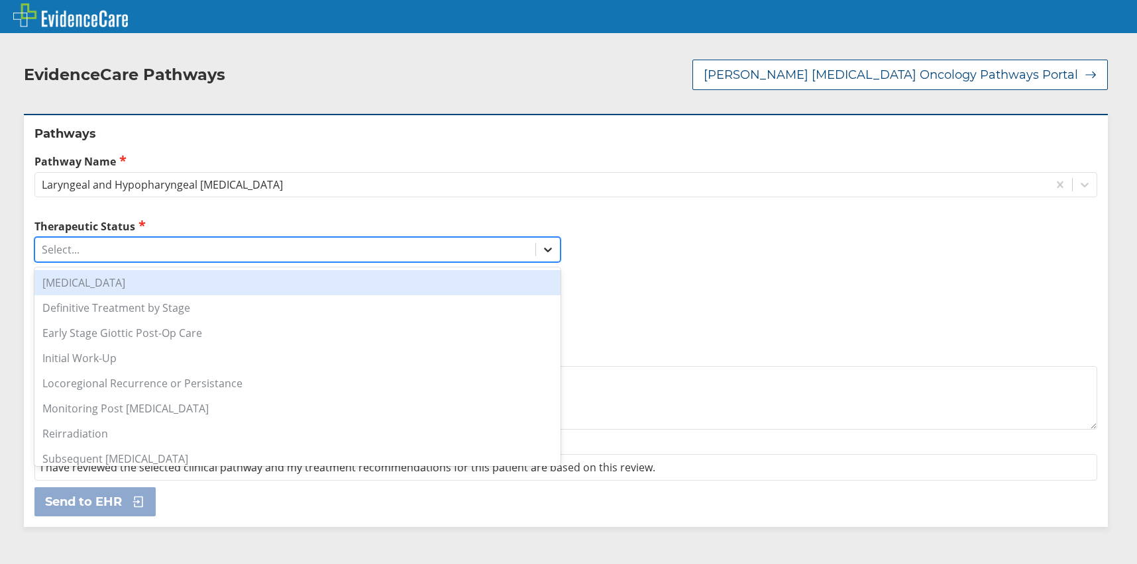  I want to click on label: Pathway Name, so click(566, 161).